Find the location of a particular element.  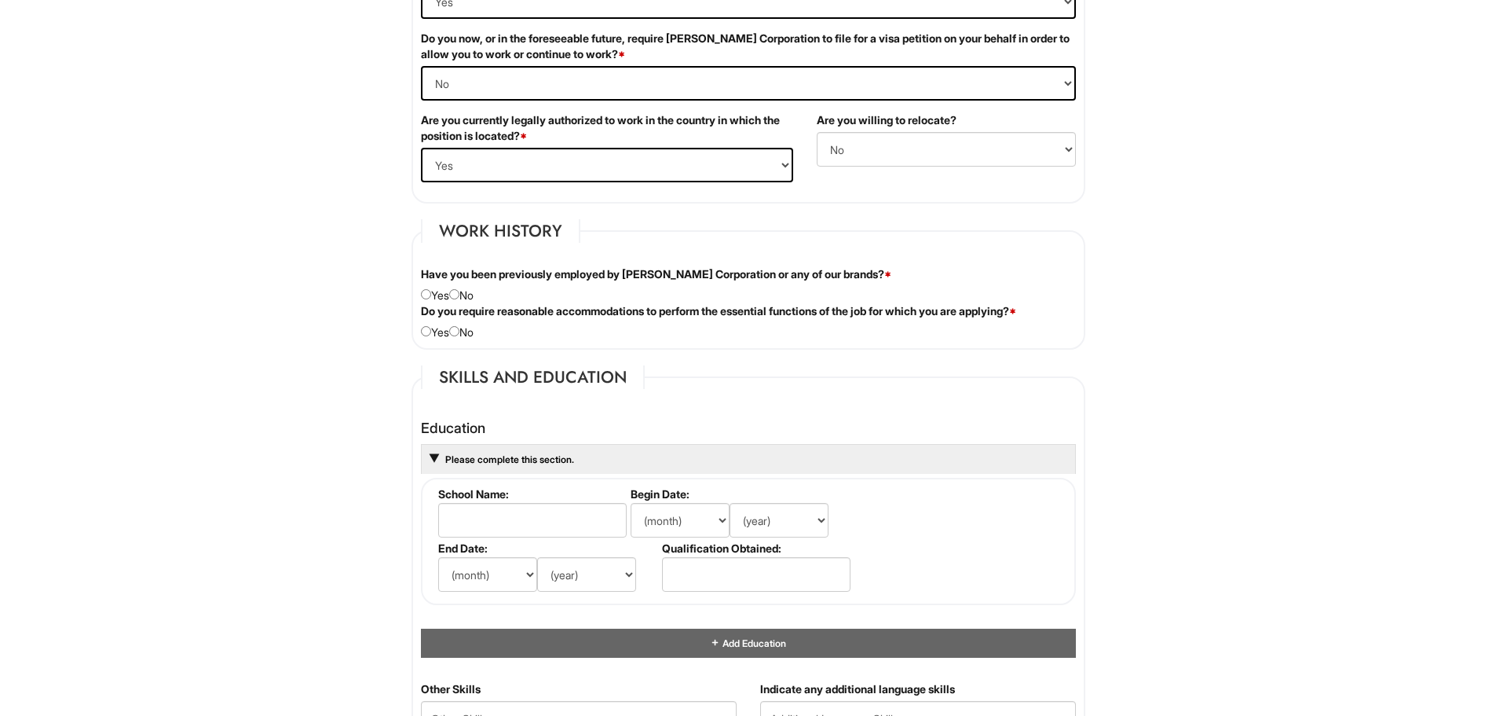

span: Please complete this section. is located at coordinates (509, 459).